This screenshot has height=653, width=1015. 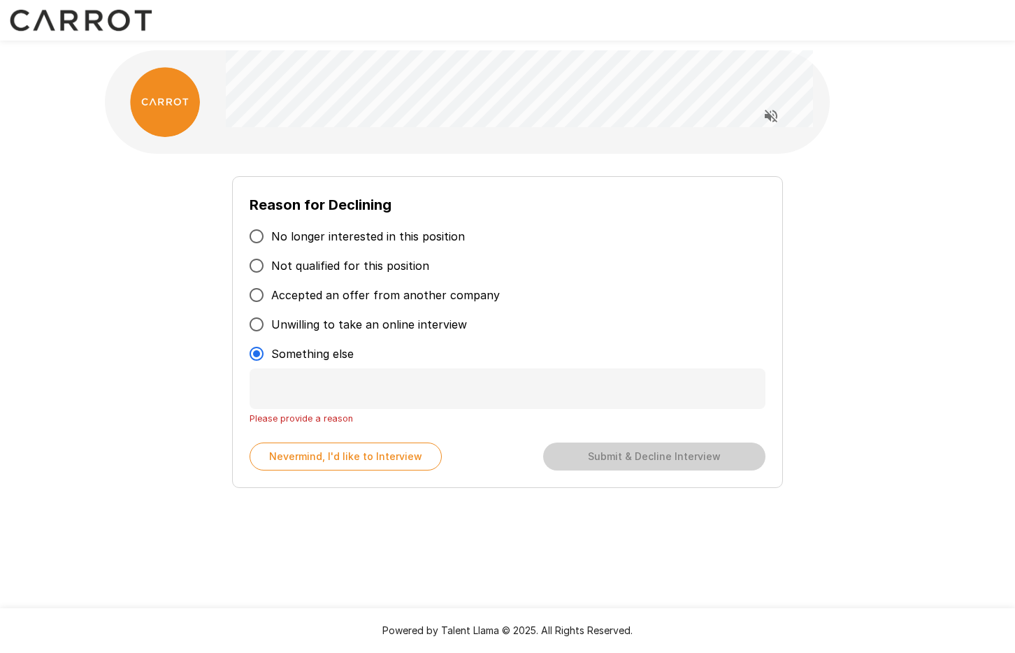 I want to click on p: Please provide a reason, so click(x=507, y=418).